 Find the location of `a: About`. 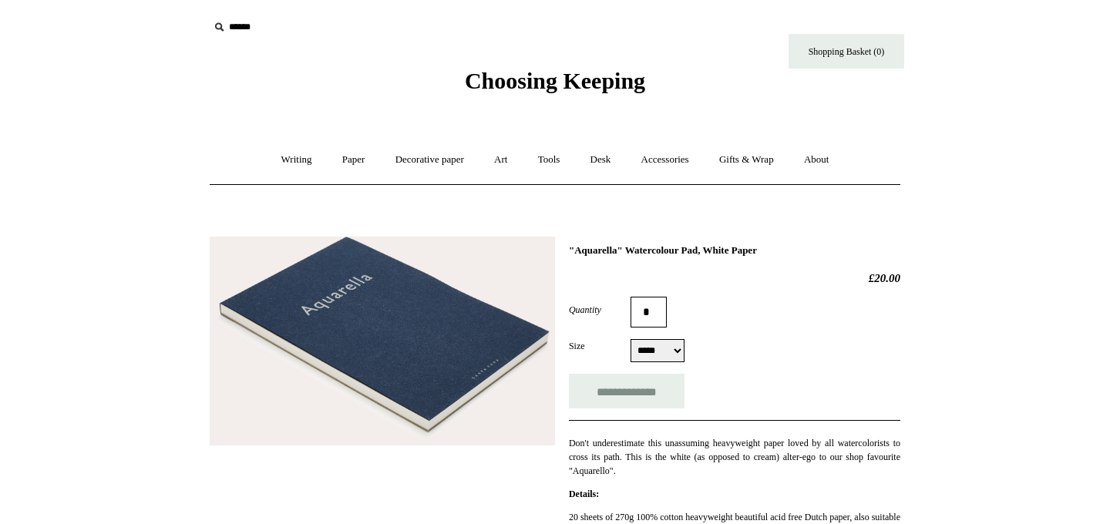

a: About is located at coordinates (816, 160).